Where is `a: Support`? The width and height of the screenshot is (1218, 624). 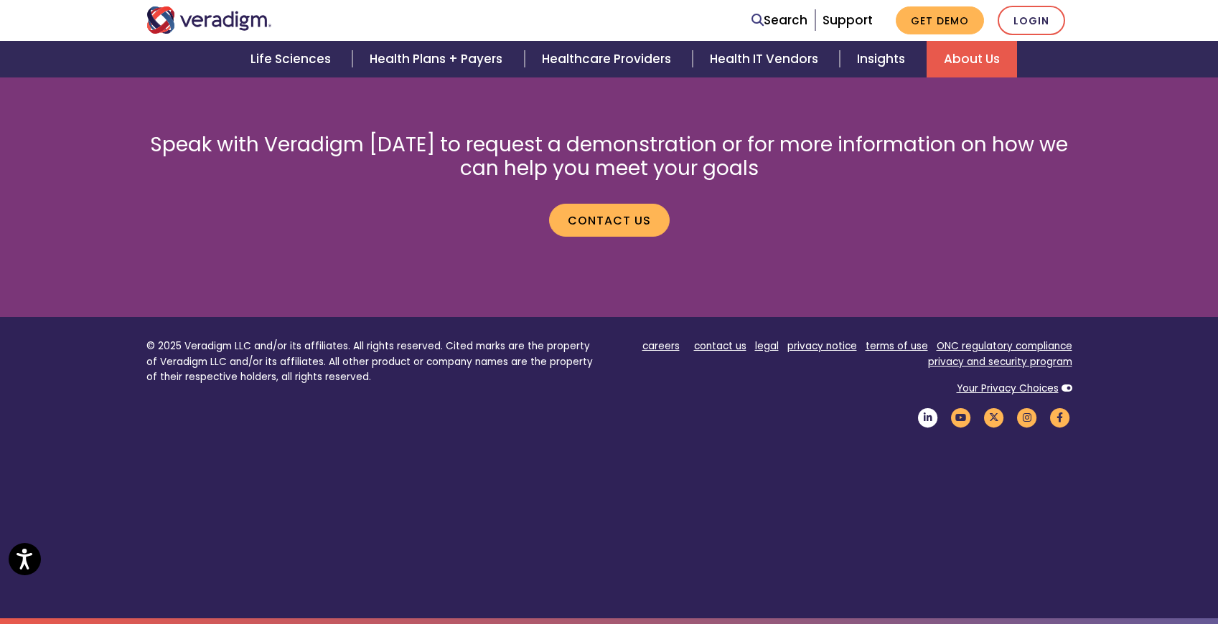
a: Support is located at coordinates (847, 20).